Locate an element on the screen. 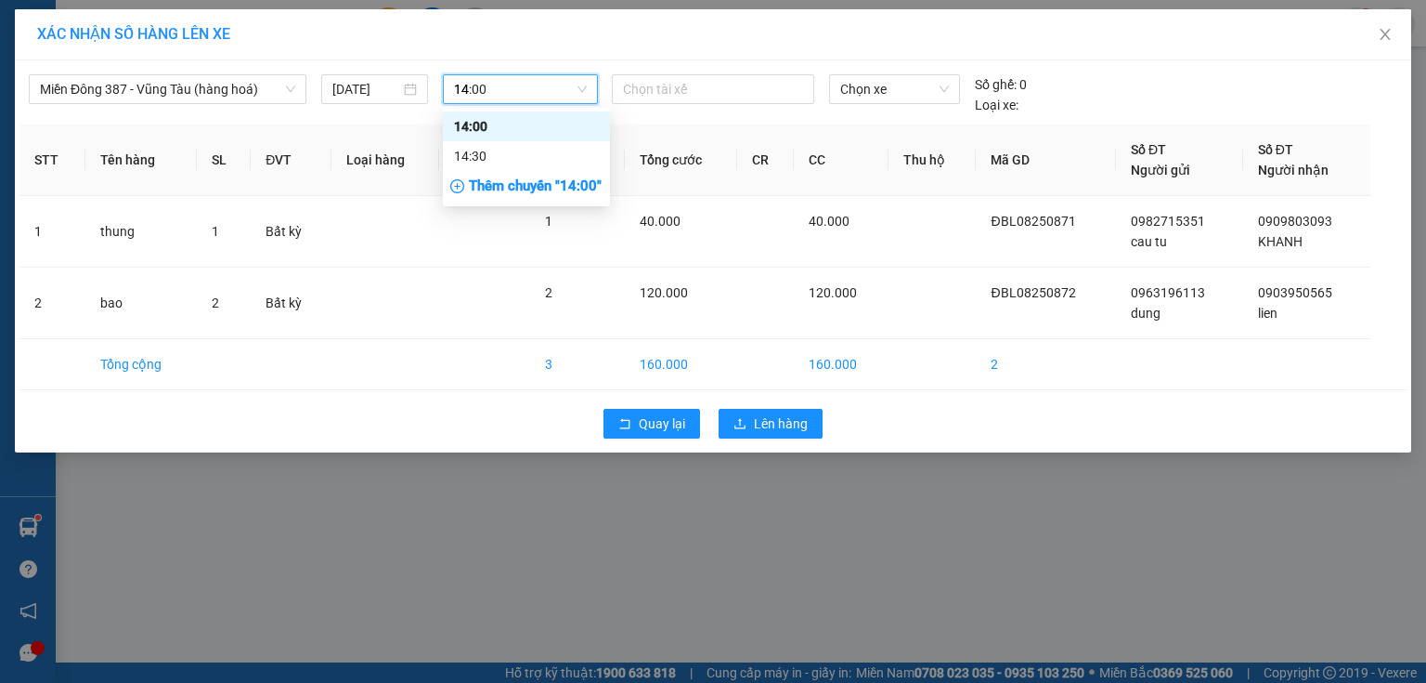 This screenshot has width=1426, height=683. th: ĐVT is located at coordinates (291, 160).